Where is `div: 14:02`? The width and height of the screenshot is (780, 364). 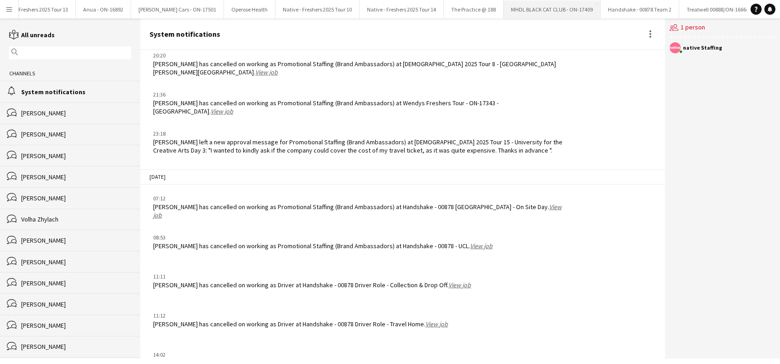 div: 14:02 is located at coordinates (344, 355).